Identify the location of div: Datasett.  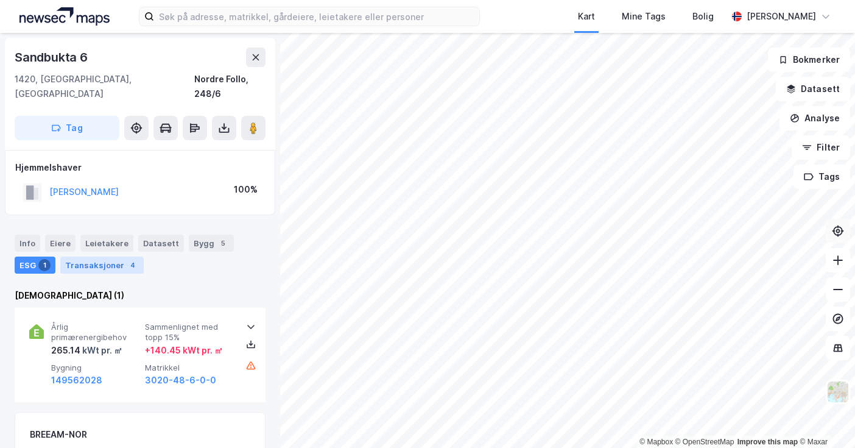
(161, 243).